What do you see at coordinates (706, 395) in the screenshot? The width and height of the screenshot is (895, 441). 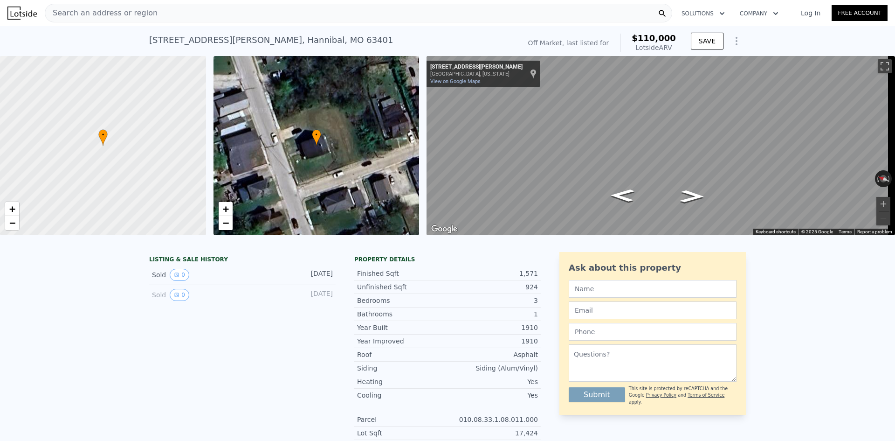 I see `a: Terms of Service` at bounding box center [706, 395].